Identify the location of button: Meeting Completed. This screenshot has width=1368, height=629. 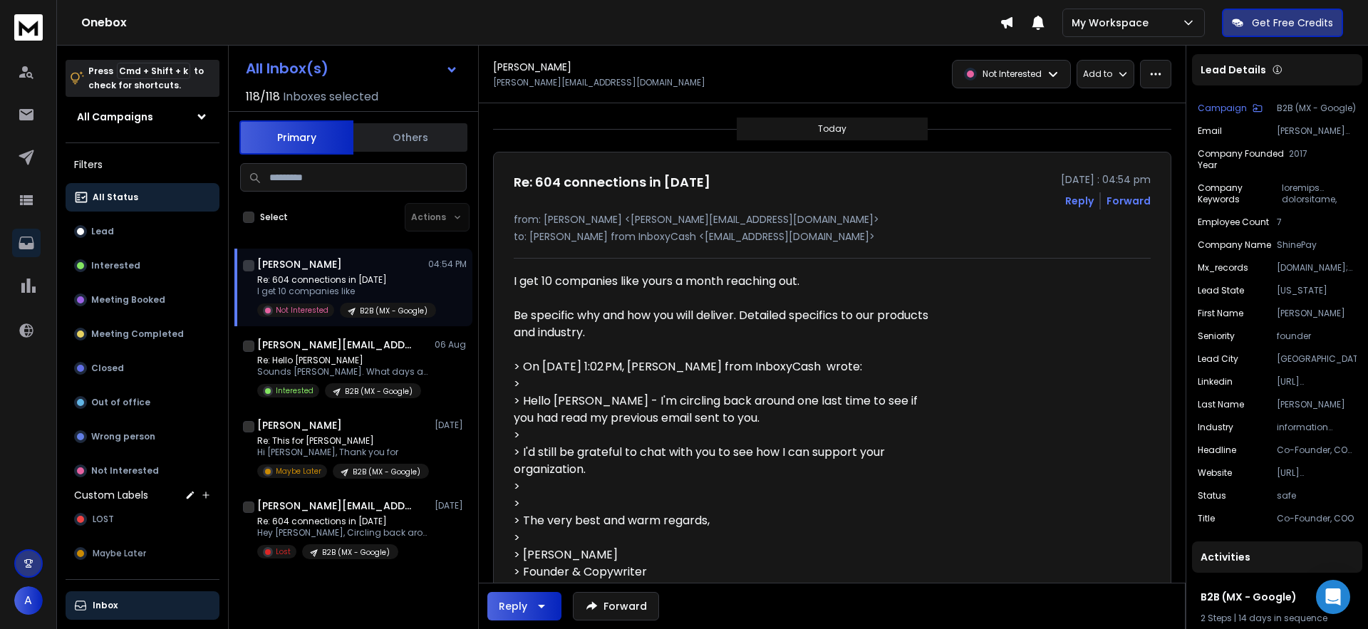
(142, 334).